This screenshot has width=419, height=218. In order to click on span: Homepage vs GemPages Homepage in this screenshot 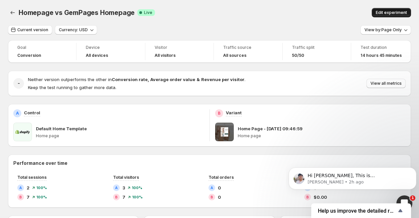, I will do `click(76, 13)`.